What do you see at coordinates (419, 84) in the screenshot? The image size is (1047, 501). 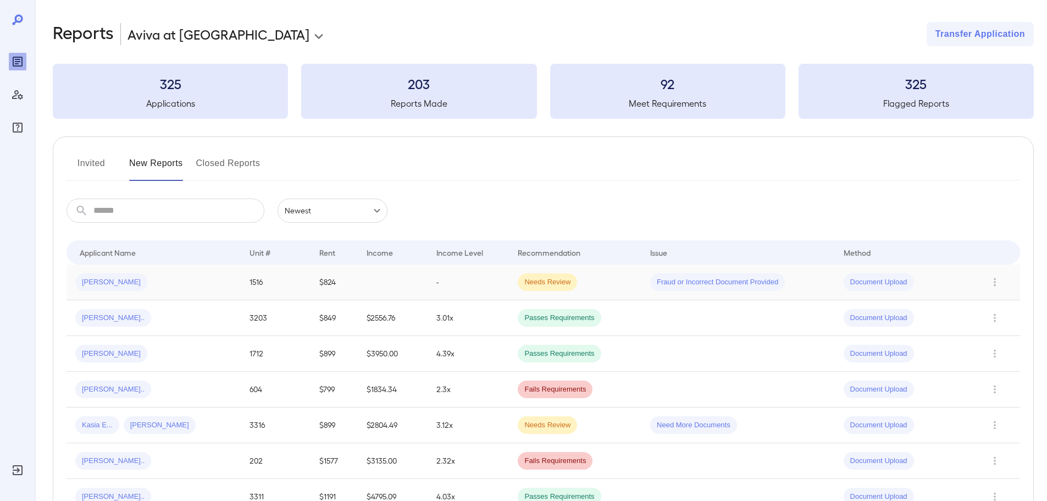 I see `h3: 203` at bounding box center [419, 84].